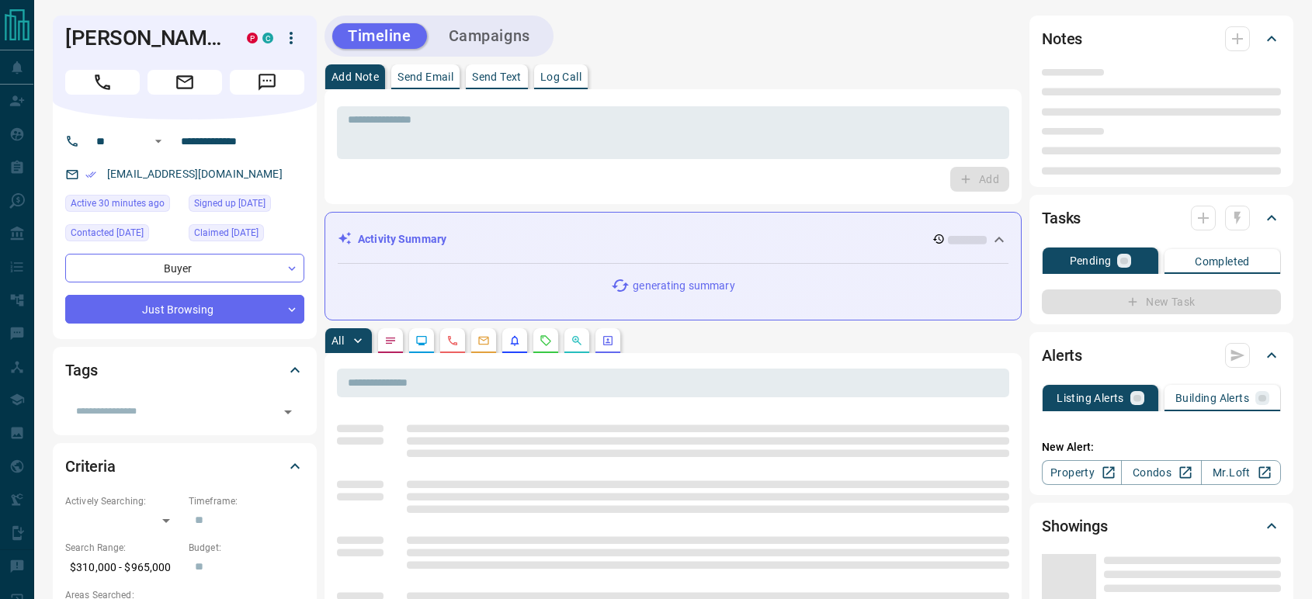 This screenshot has width=1312, height=599. I want to click on svg: Requests, so click(546, 341).